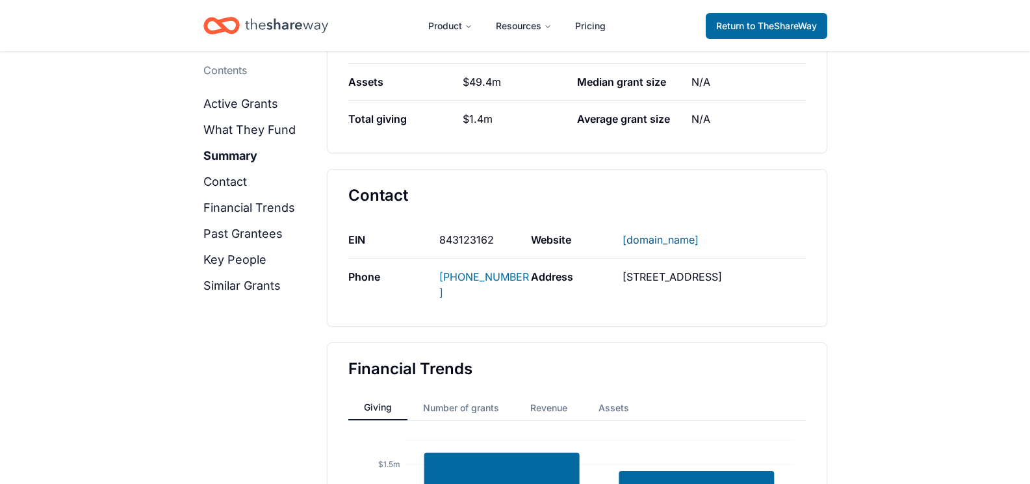 The height and width of the screenshot is (484, 1030). What do you see at coordinates (240, 104) in the screenshot?
I see `button: active grants` at bounding box center [240, 104].